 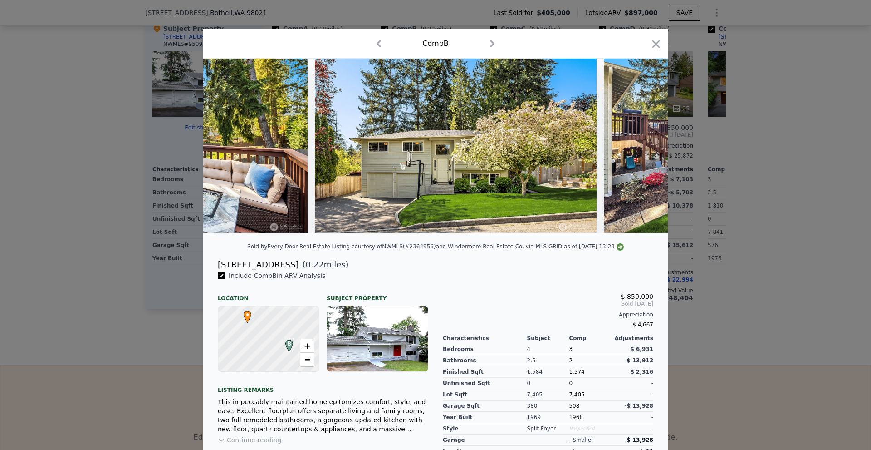 What do you see at coordinates (642, 349) in the screenshot?
I see `span: $ 6,931` at bounding box center [642, 349].